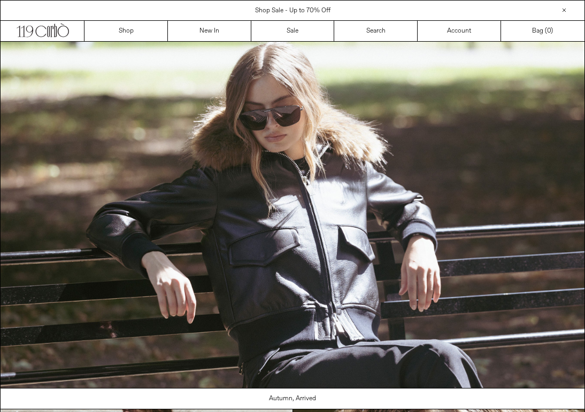 This screenshot has height=412, width=585. What do you see at coordinates (126, 31) in the screenshot?
I see `a: Shop` at bounding box center [126, 31].